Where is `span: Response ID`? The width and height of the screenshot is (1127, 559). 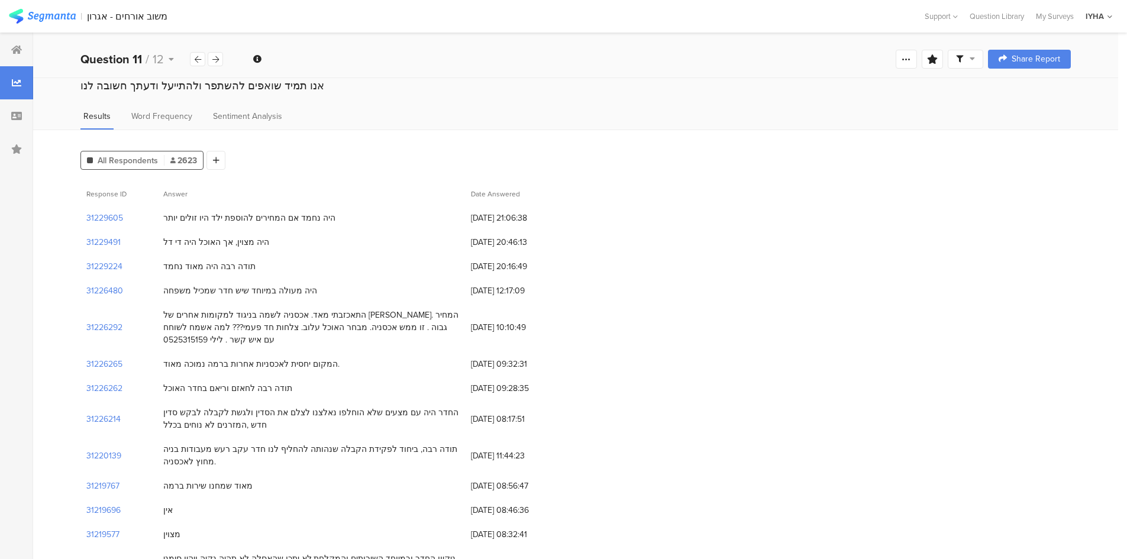
span: Response ID is located at coordinates (107, 194).